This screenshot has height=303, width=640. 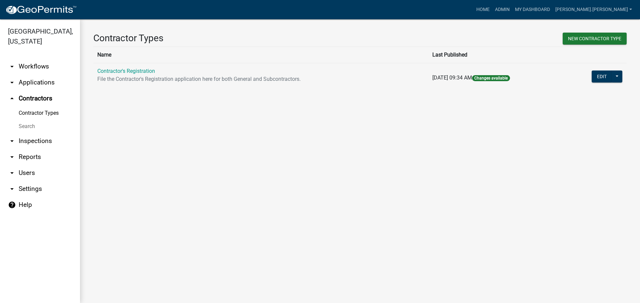 I want to click on a: My Dashboard, so click(x=532, y=10).